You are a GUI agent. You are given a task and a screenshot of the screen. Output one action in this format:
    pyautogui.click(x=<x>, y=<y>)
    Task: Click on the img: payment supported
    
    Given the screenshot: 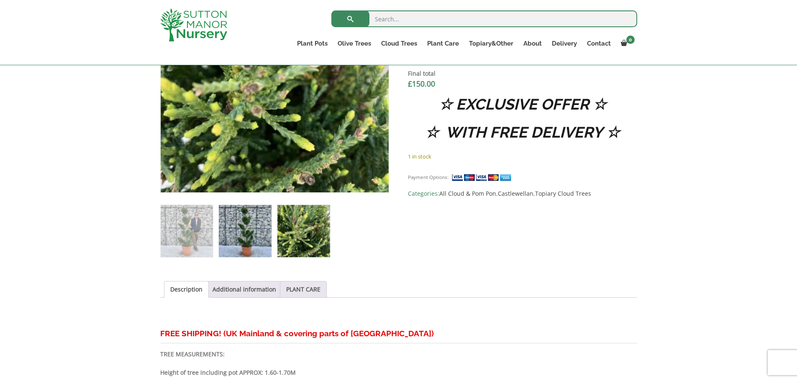 What is the action you would take?
    pyautogui.click(x=483, y=177)
    